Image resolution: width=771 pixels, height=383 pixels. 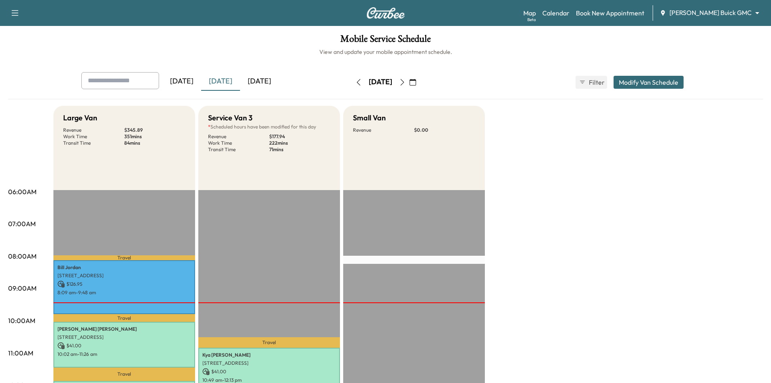 I want to click on p: $ 126.95, so click(x=124, y=284).